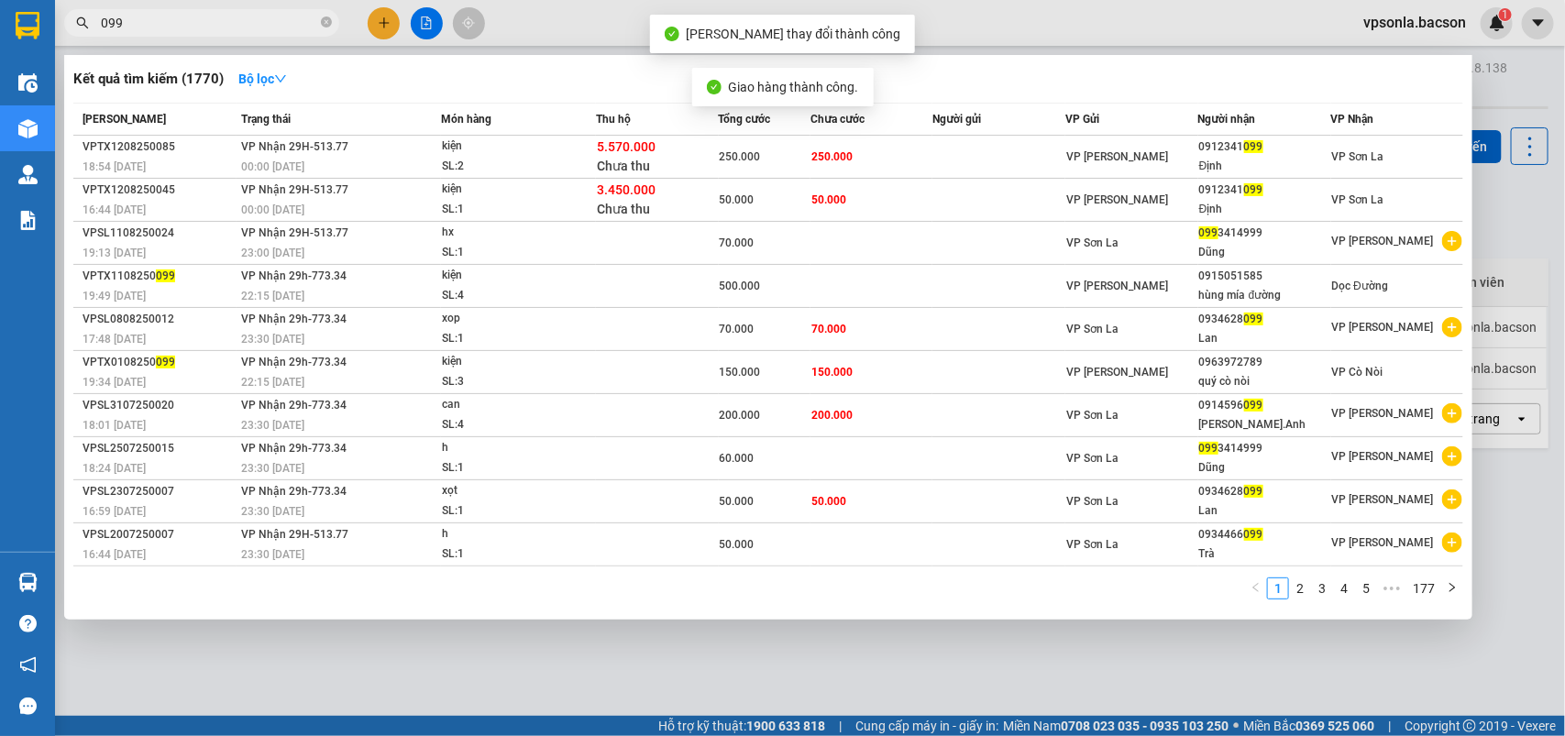 The height and width of the screenshot is (736, 1565). I want to click on div: VPSL2307250007, so click(159, 492).